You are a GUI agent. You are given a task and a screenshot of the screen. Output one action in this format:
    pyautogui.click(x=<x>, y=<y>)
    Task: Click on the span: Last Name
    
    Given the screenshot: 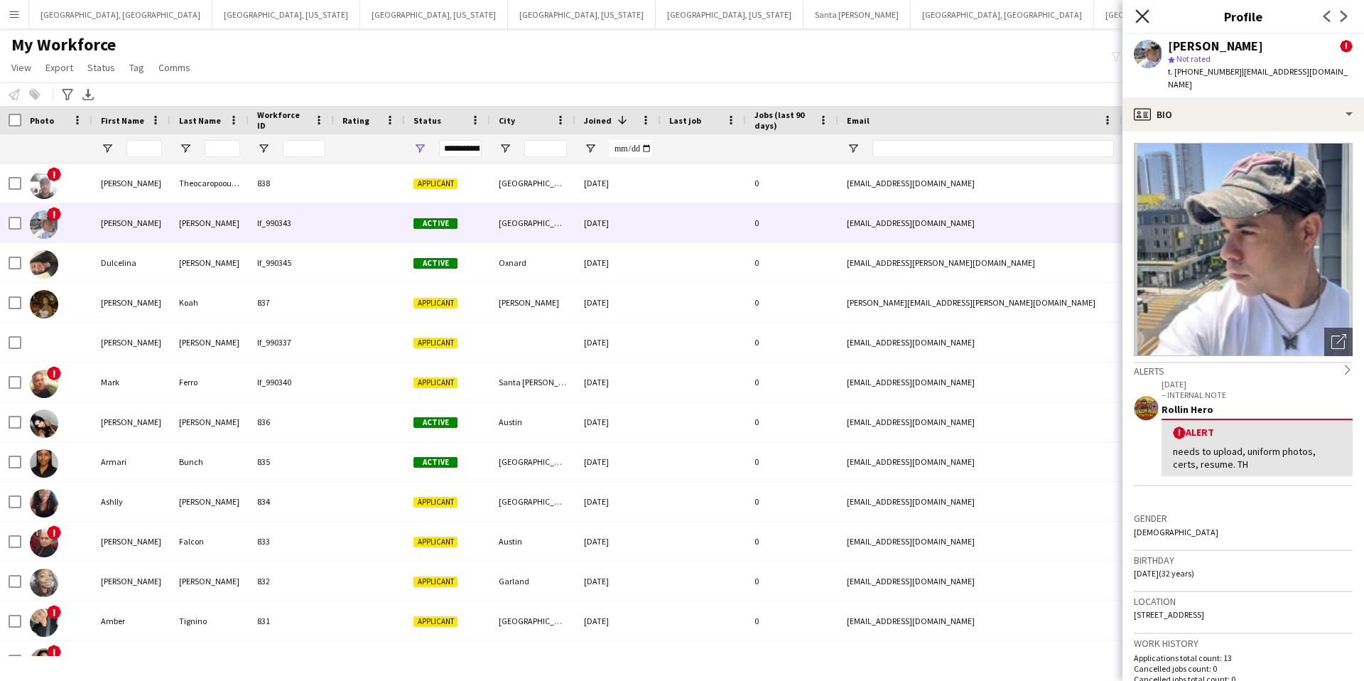 What is the action you would take?
    pyautogui.click(x=200, y=120)
    